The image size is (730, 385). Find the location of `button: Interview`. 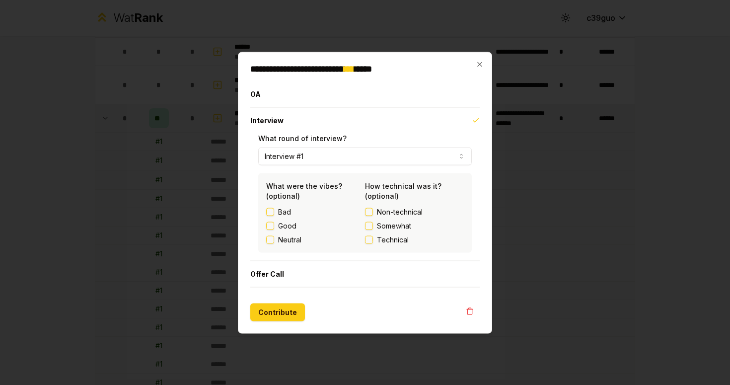

button: Interview is located at coordinates (365, 120).